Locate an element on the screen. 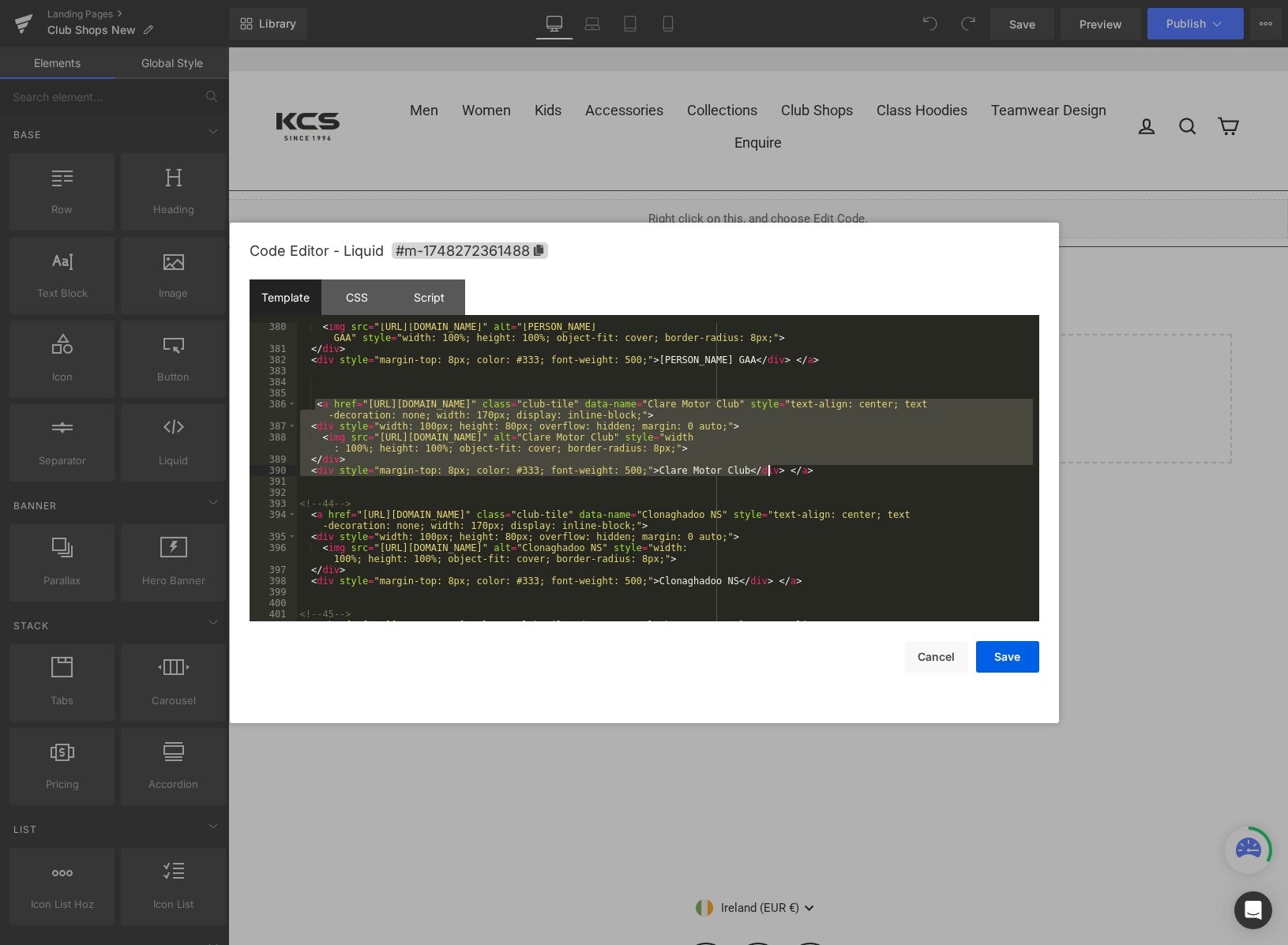  div: 395 is located at coordinates (273, 536).